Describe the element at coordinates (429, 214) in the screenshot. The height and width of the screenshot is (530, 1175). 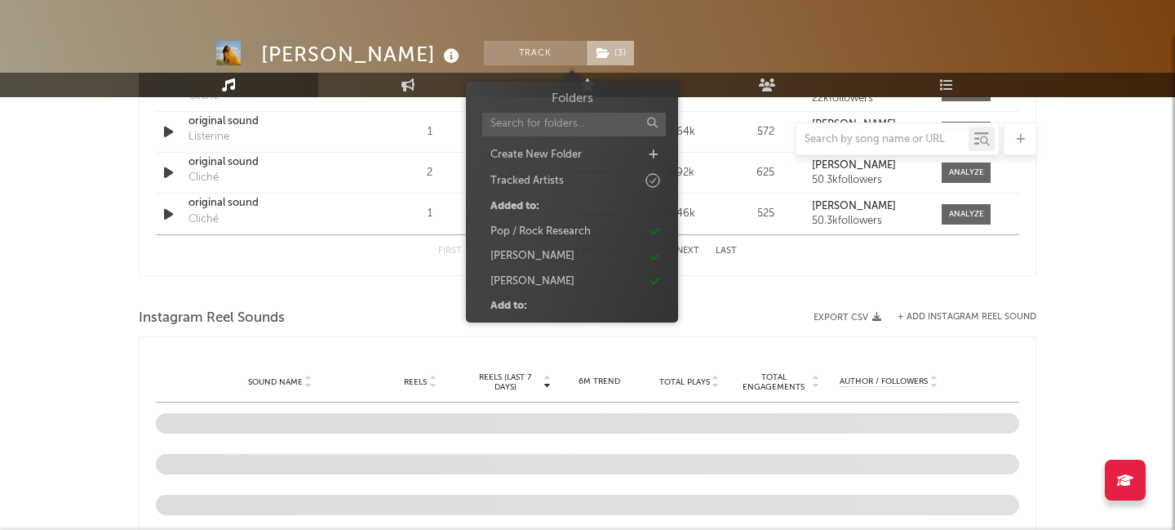
I see `div: 1` at that location.